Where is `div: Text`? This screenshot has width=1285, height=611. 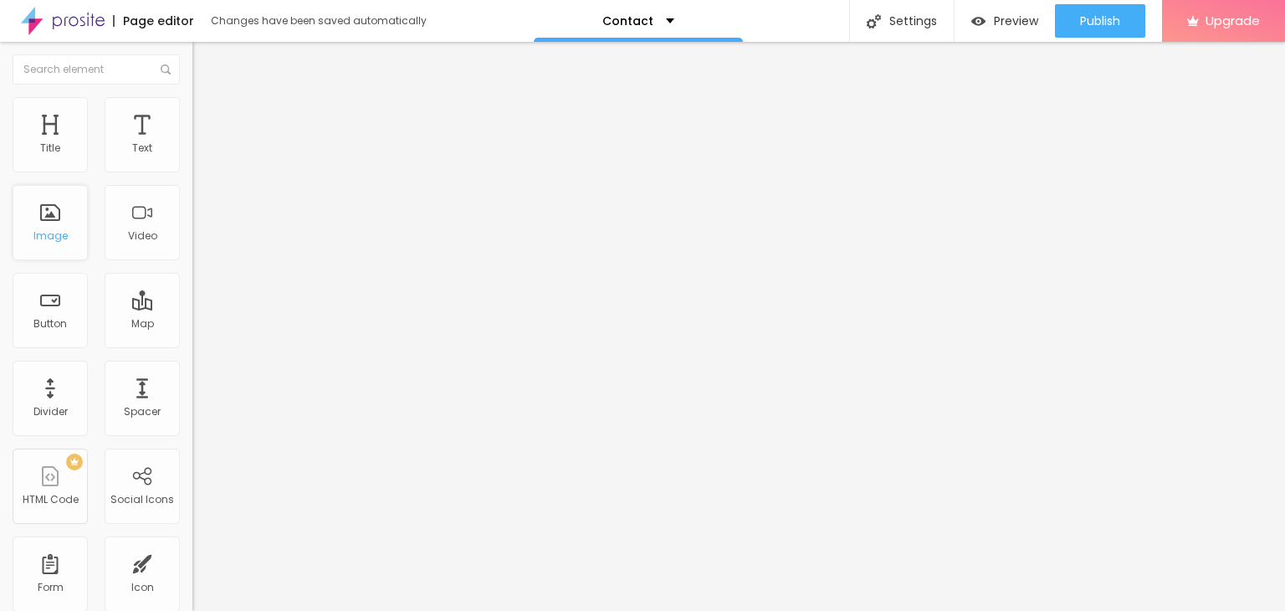
div: Text is located at coordinates (142, 148).